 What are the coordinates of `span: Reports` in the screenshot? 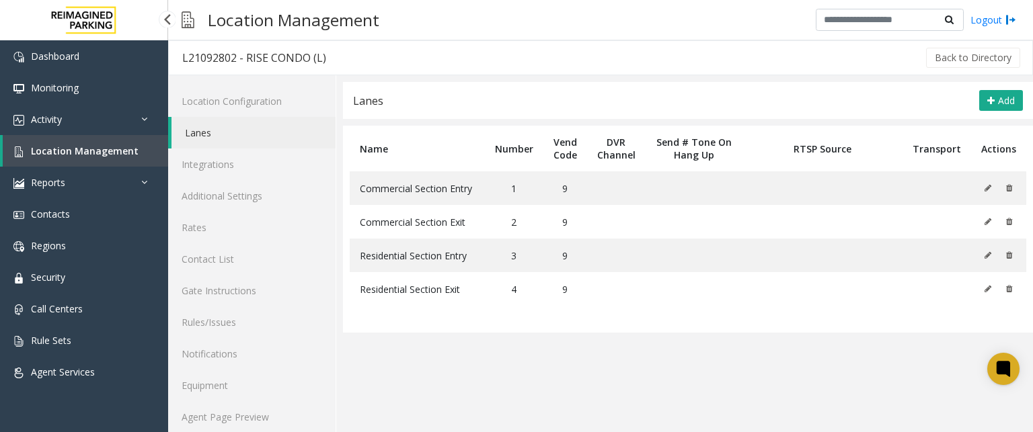 It's located at (48, 182).